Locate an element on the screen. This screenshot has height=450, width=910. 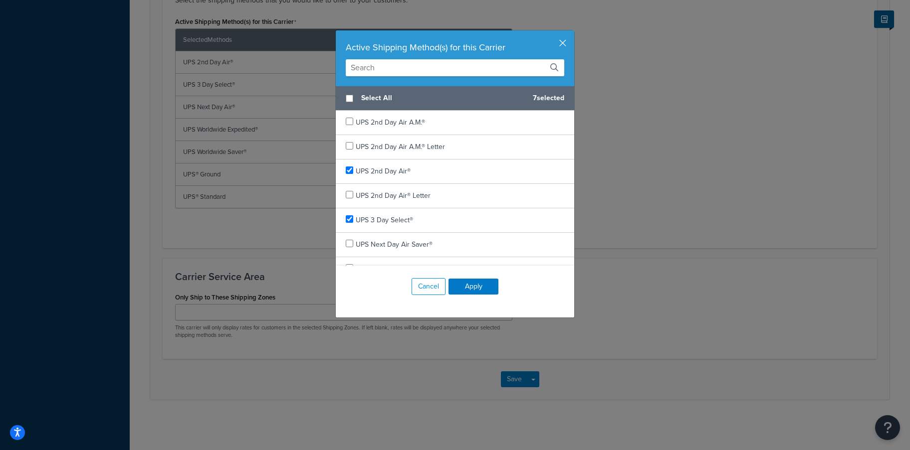
span: UPS 2nd Day Air A.M.® Letter is located at coordinates (400, 147).